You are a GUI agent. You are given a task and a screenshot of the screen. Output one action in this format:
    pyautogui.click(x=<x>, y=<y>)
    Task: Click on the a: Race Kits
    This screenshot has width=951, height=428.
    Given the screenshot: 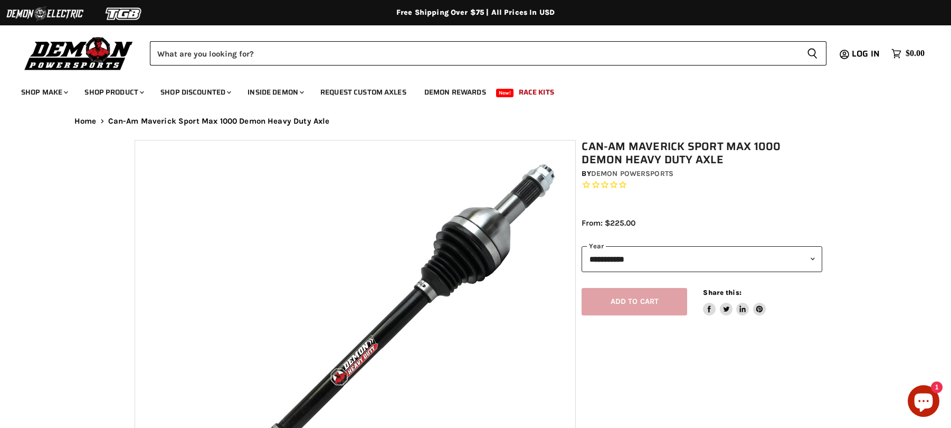 What is the action you would take?
    pyautogui.click(x=536, y=92)
    